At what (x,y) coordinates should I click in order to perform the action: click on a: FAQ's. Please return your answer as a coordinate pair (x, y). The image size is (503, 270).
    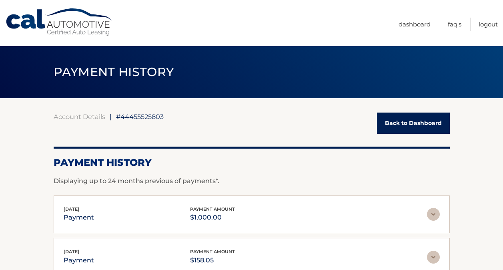
    Looking at the image, I should click on (455, 24).